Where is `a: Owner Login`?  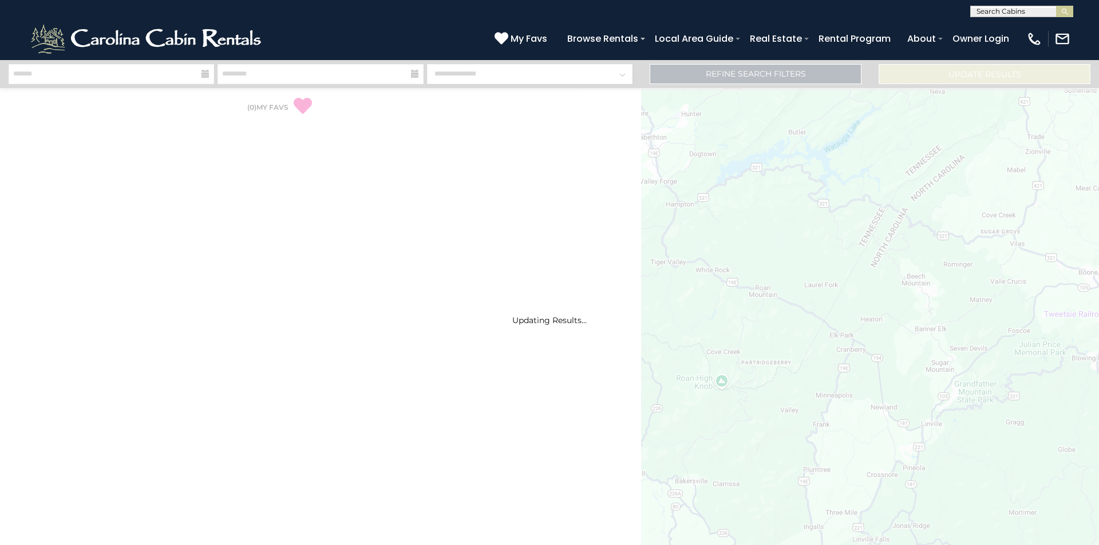 a: Owner Login is located at coordinates (980, 38).